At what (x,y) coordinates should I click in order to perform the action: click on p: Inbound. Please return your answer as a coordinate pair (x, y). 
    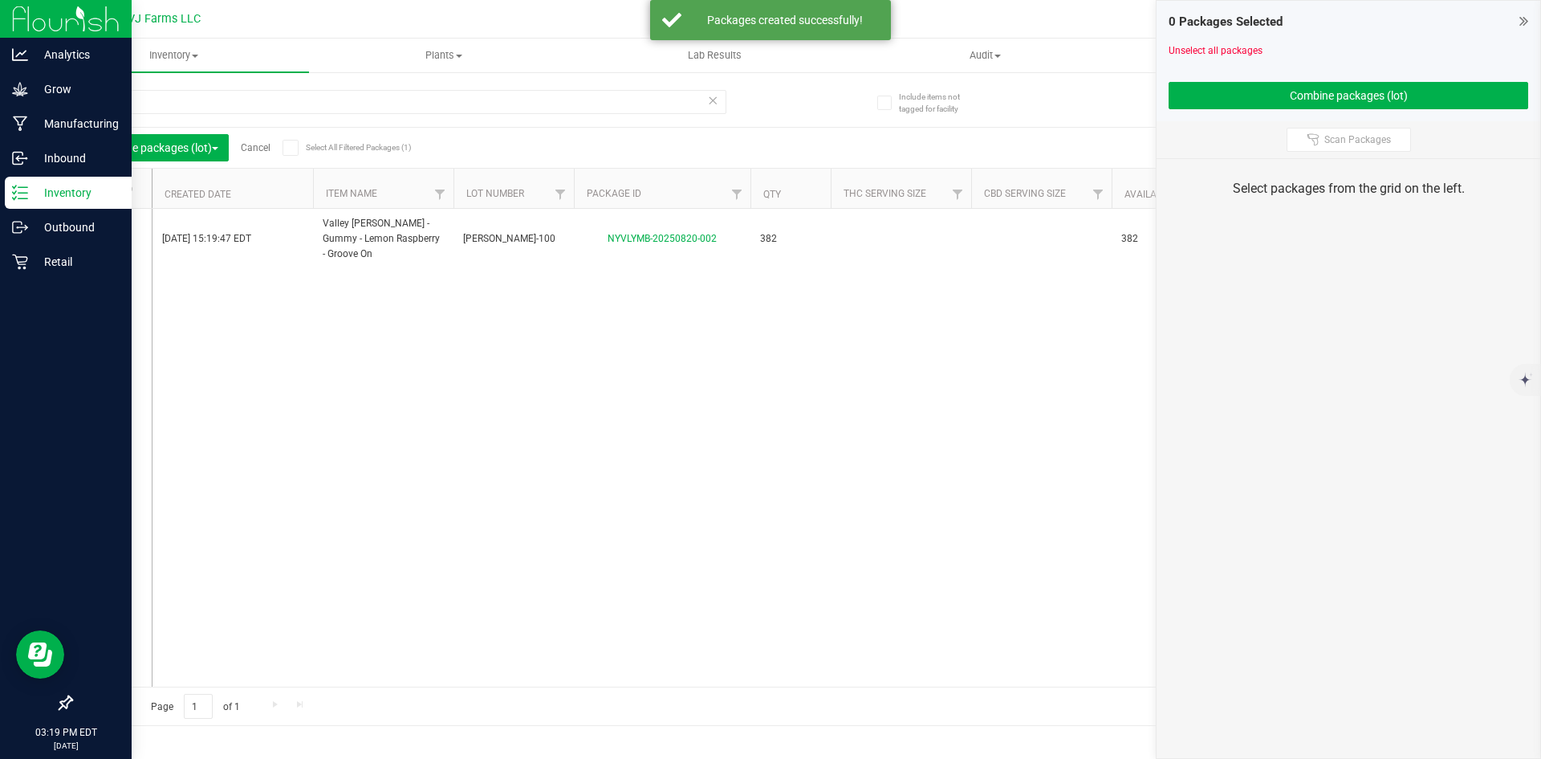
    Looking at the image, I should click on (76, 158).